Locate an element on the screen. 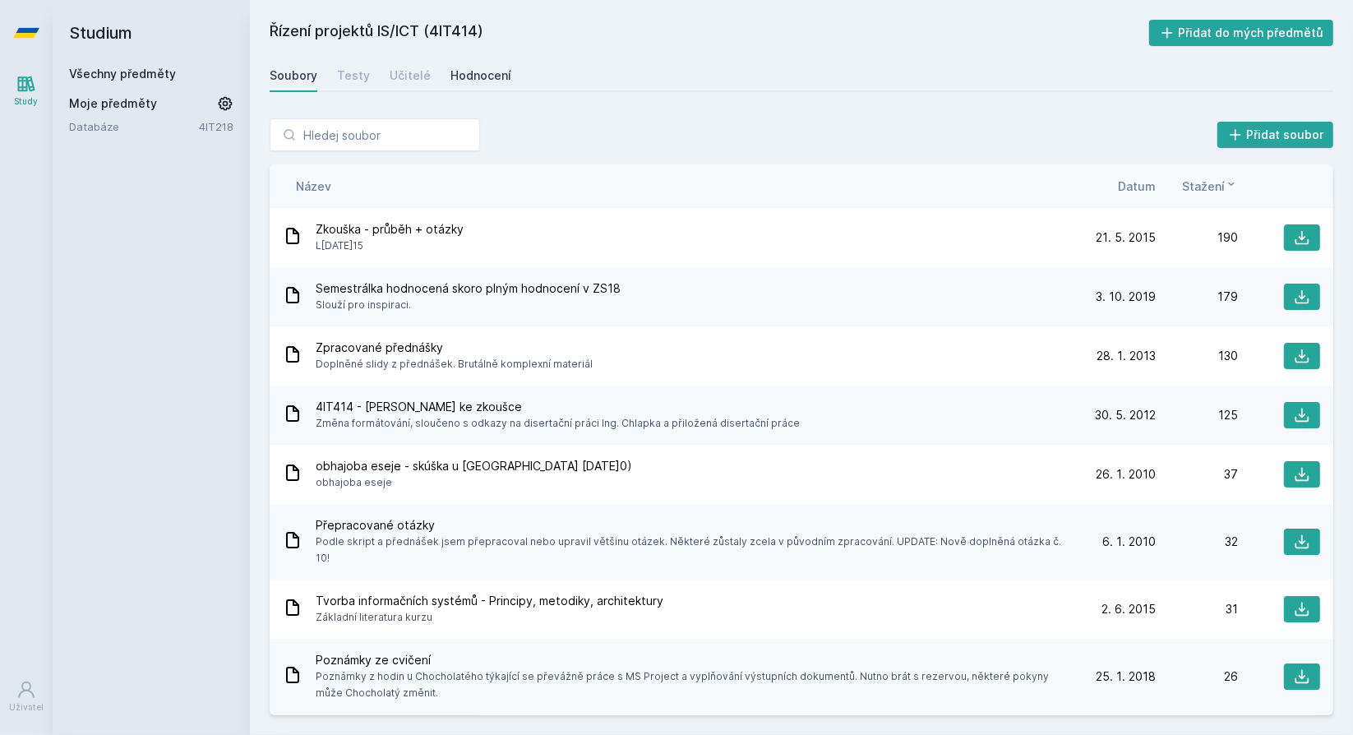 This screenshot has height=735, width=1353. button: Přidat soubor is located at coordinates (1276, 135).